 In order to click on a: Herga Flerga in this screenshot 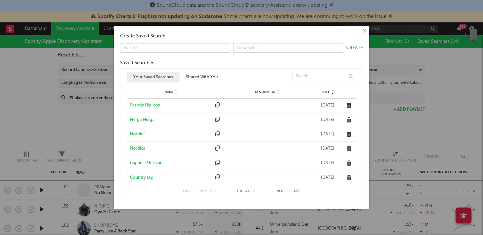, I will do `click(171, 120)`.